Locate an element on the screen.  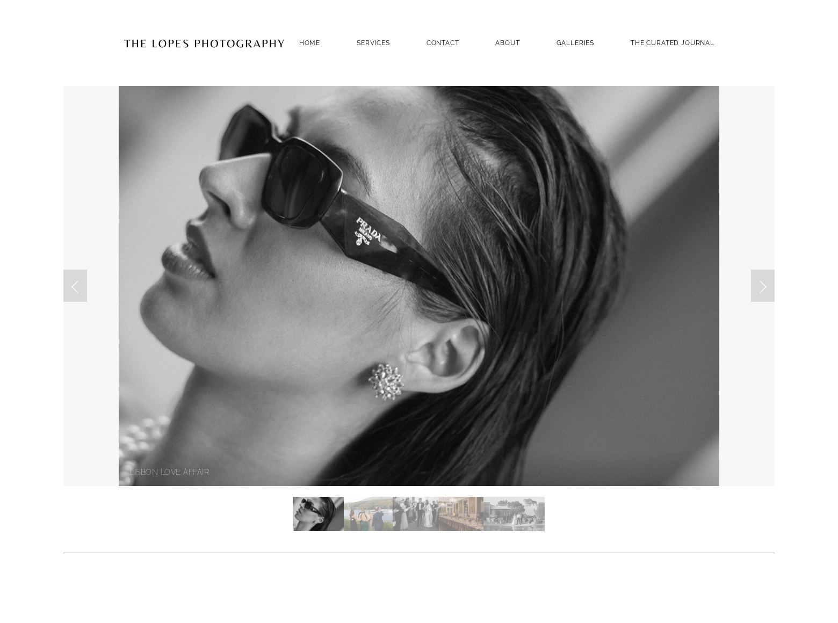
a: Previous Slide is located at coordinates (75, 286).